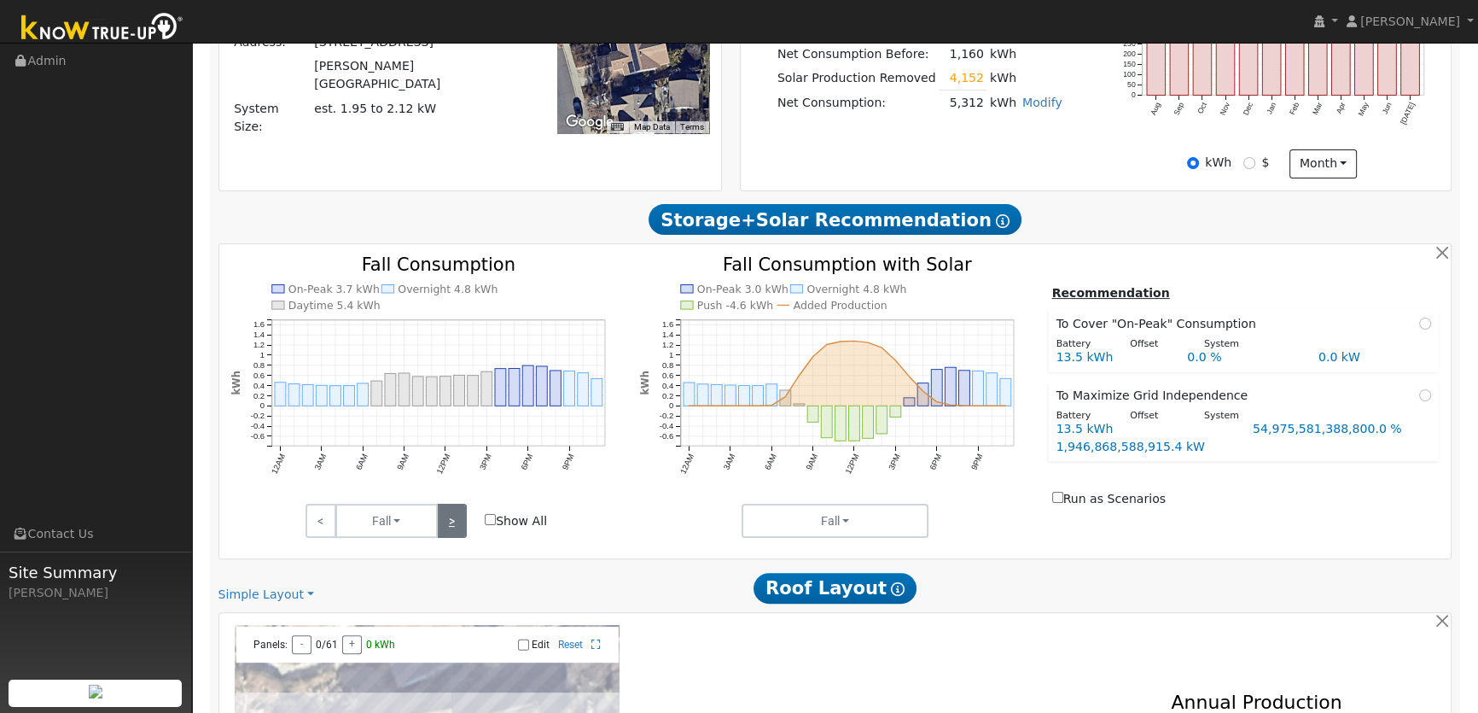 This screenshot has height=713, width=1478. What do you see at coordinates (670, 405) in the screenshot?
I see `text: 0` at bounding box center [670, 405].